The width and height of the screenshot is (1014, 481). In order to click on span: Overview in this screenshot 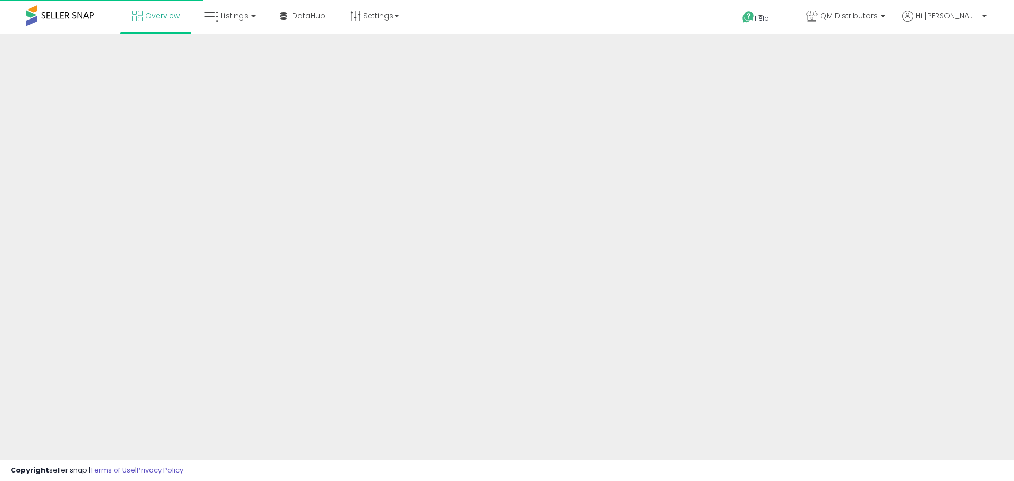, I will do `click(162, 16)`.